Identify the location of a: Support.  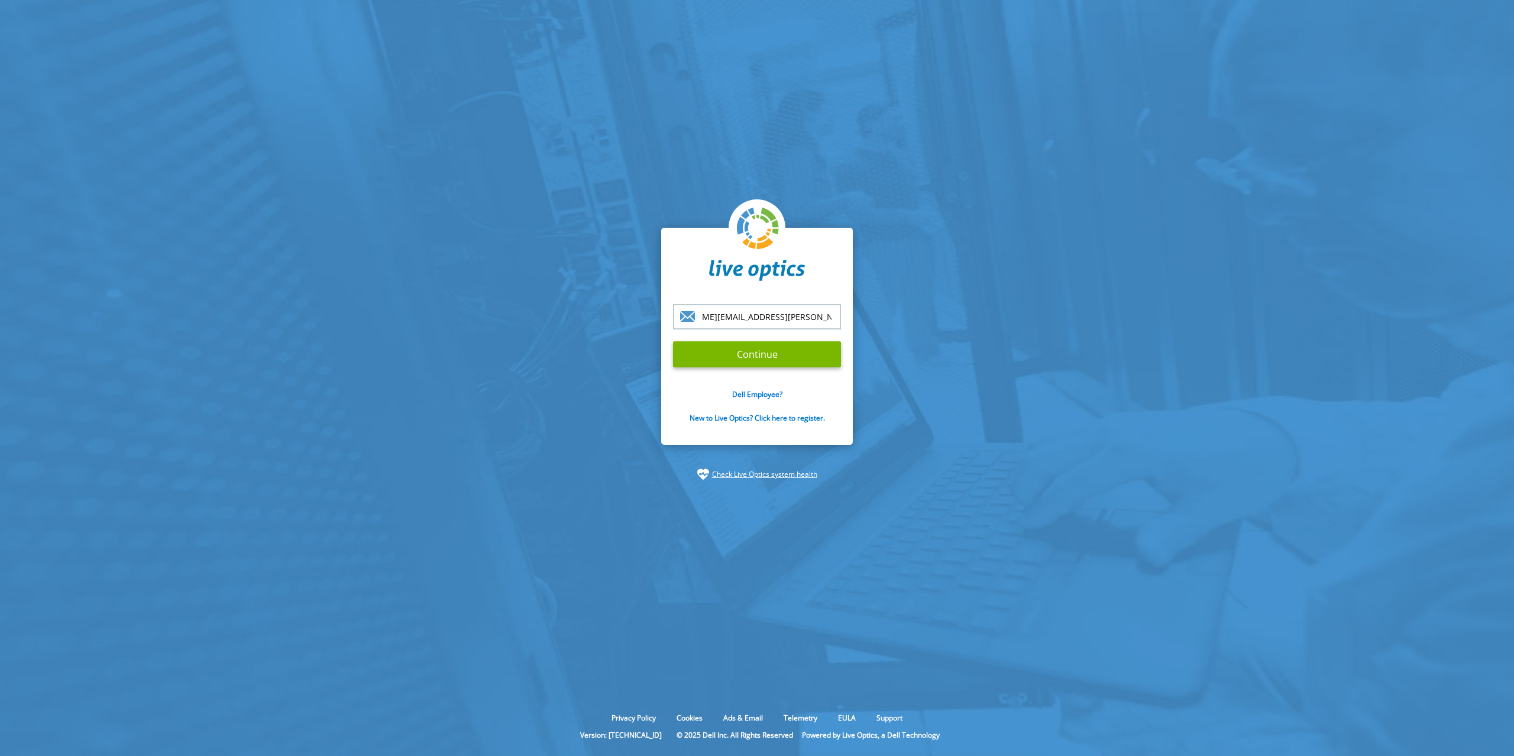
(889, 717).